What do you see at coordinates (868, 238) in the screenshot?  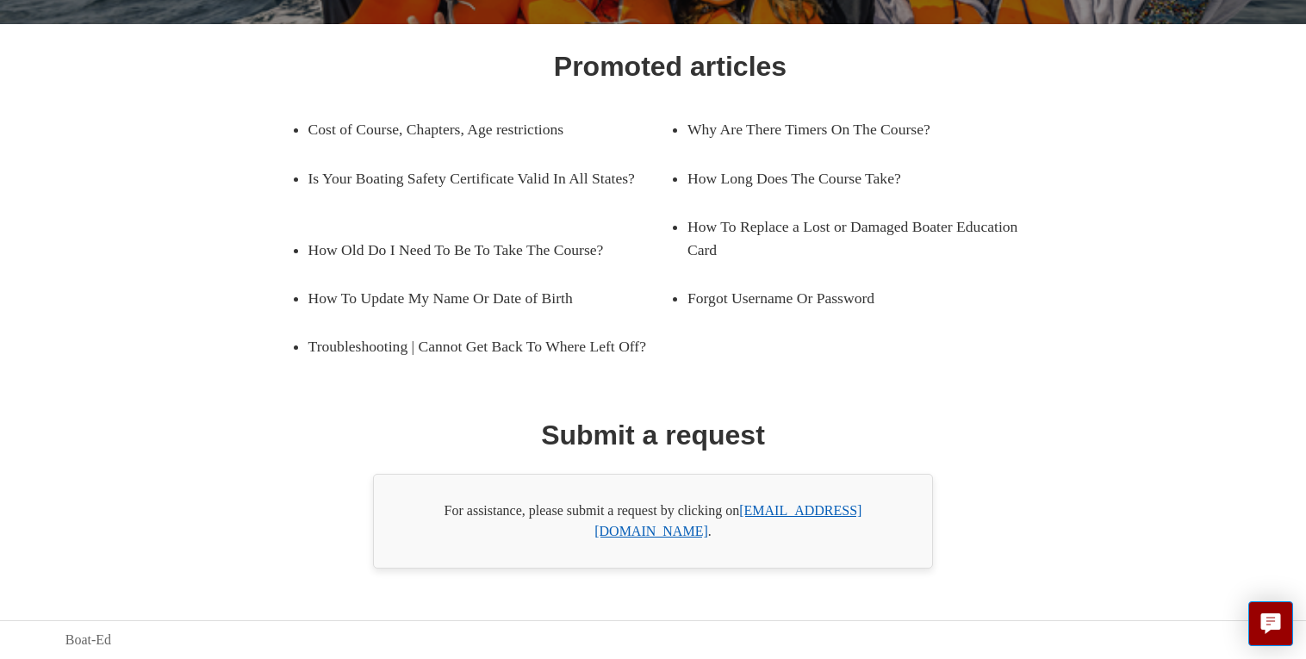 I see `a: How To Replace a Lost or Damaged Boater Education Card` at bounding box center [868, 238].